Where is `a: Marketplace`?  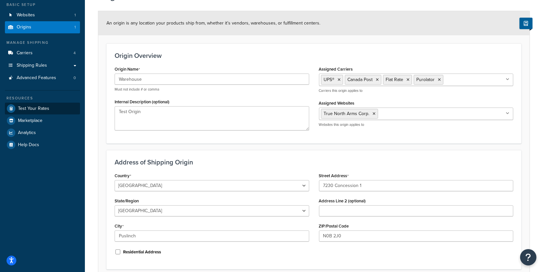 a: Marketplace is located at coordinates (42, 121).